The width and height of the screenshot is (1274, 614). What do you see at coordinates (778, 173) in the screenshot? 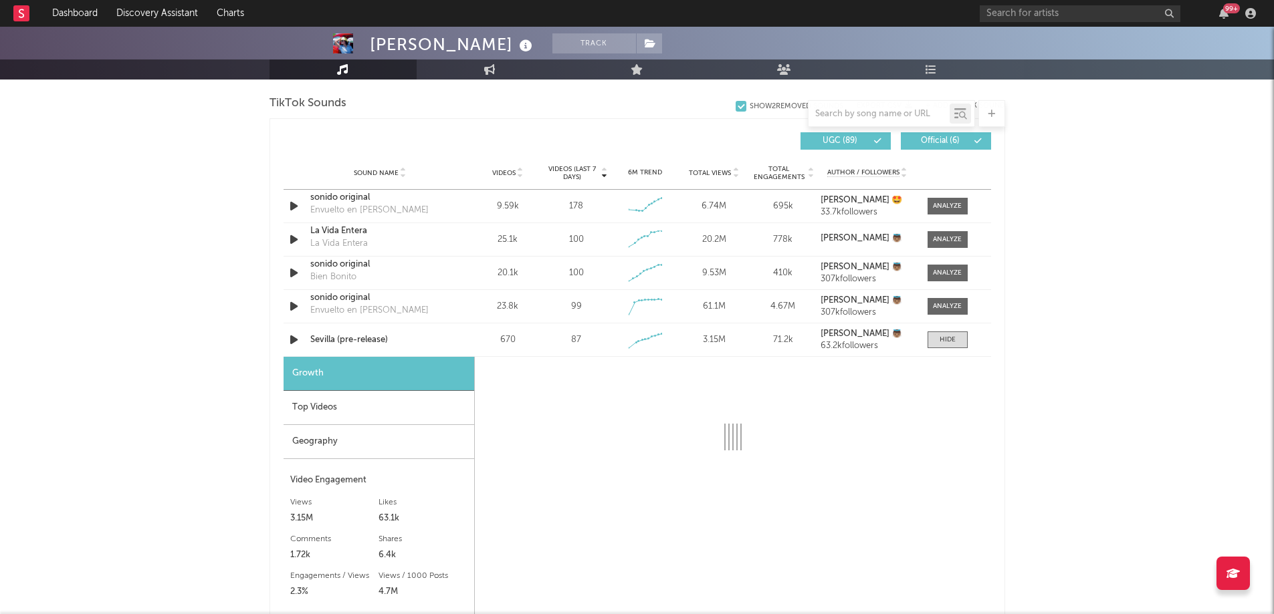
I see `span: Total Engagements` at bounding box center [778, 173].